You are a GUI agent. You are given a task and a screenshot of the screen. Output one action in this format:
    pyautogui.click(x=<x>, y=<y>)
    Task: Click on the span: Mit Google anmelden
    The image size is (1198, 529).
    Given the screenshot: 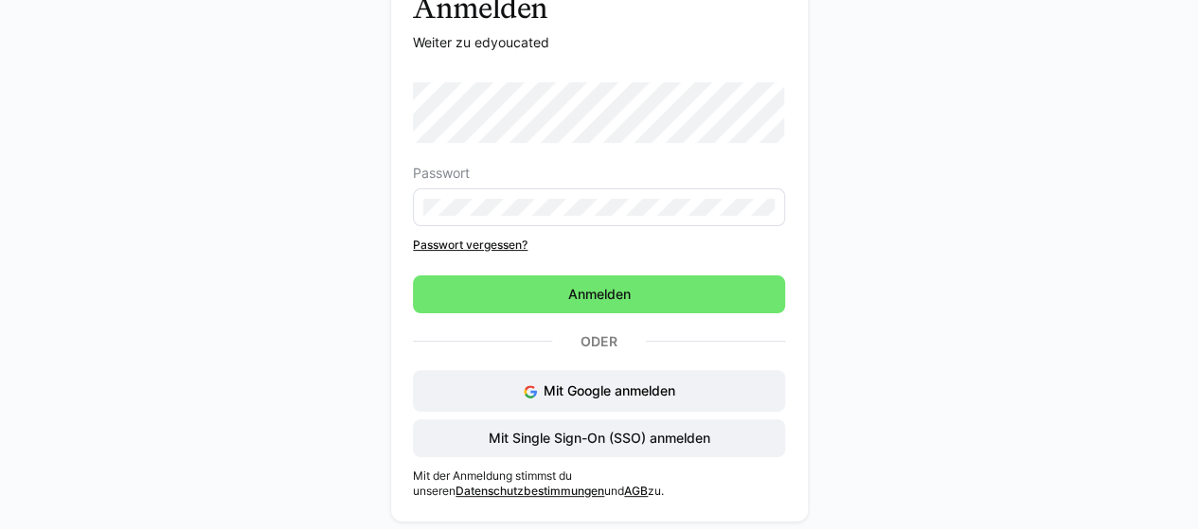 What is the action you would take?
    pyautogui.click(x=609, y=390)
    